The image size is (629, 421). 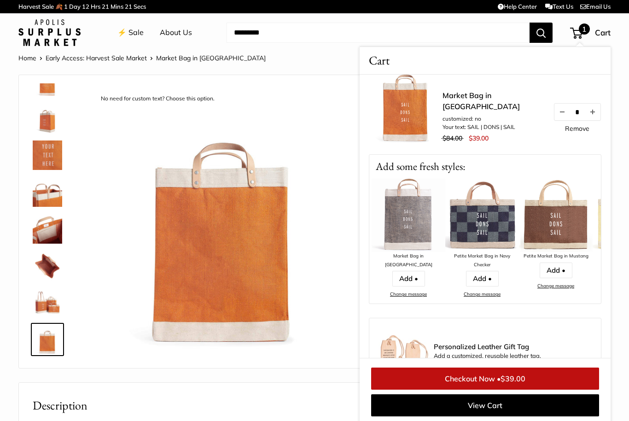 I want to click on a: description_Inner pocket good for daily drivers., so click(x=47, y=229).